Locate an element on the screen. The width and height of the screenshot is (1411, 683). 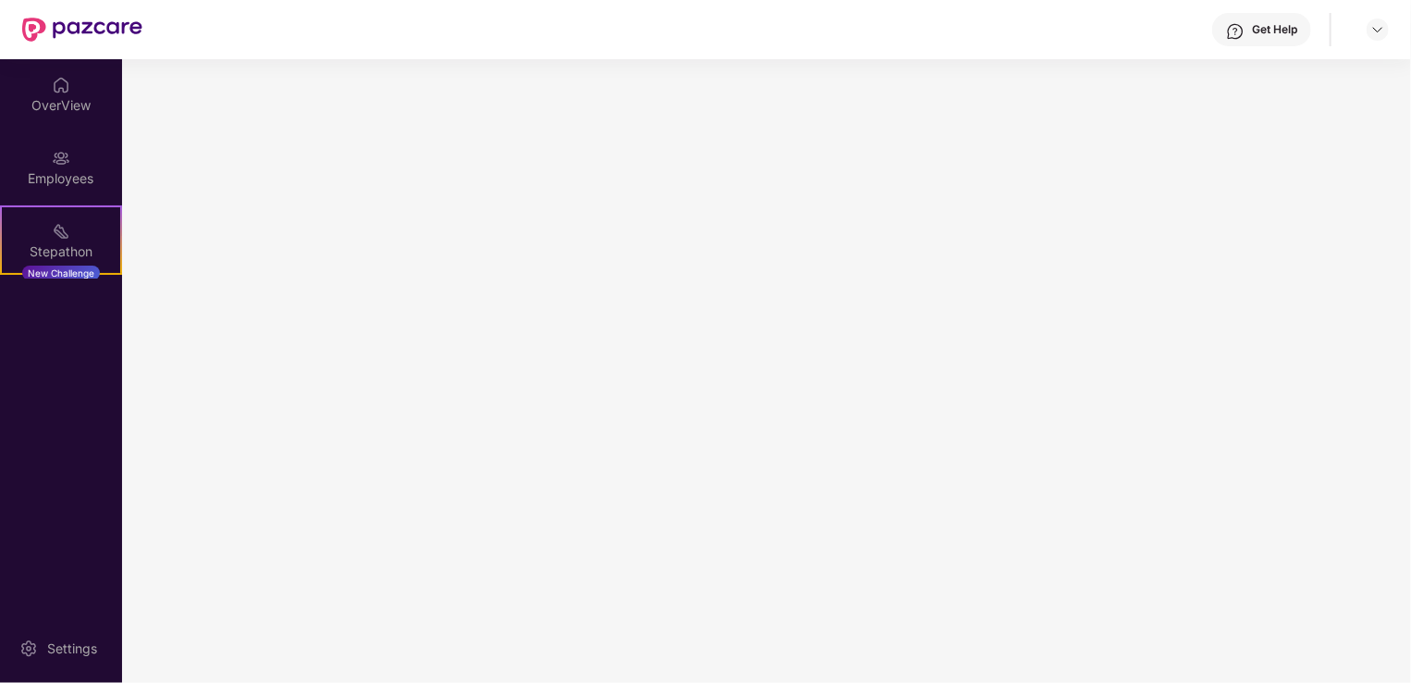
img: svg+xml;base64,PHN2ZyBpZD0iRW1wbG95ZWVzIiB4bWxucz0iaHR0cDovL3d3dy53My5vcmcvMjAwMC9zdmciIHdpZHRoPS... is located at coordinates (61, 158).